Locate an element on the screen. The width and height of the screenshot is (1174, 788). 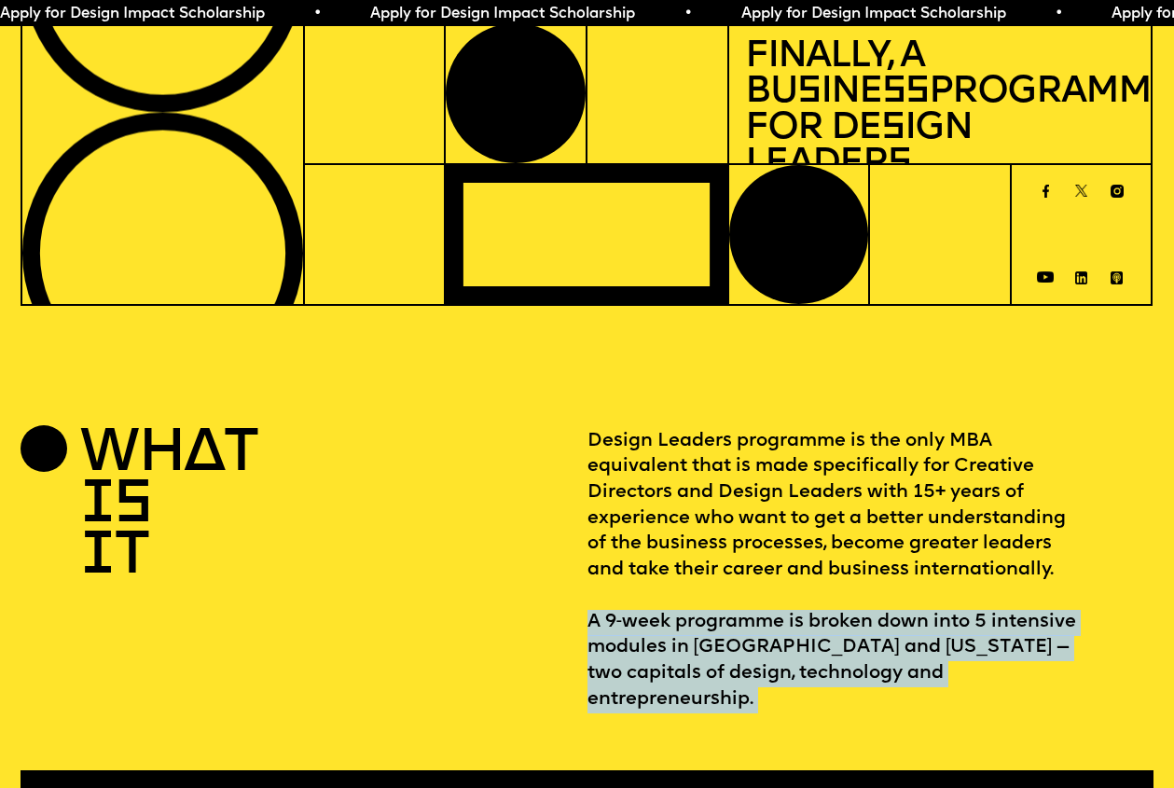
p: Design Leaders programme is the only MBA equivalent that is made specifically for Creative Direct... is located at coordinates (871, 570).